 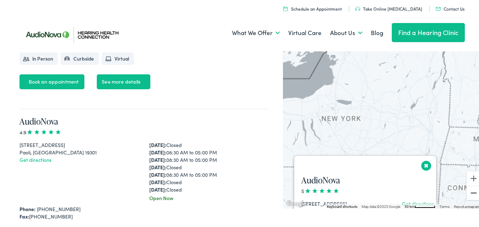 I want to click on a: Blog, so click(x=377, y=32).